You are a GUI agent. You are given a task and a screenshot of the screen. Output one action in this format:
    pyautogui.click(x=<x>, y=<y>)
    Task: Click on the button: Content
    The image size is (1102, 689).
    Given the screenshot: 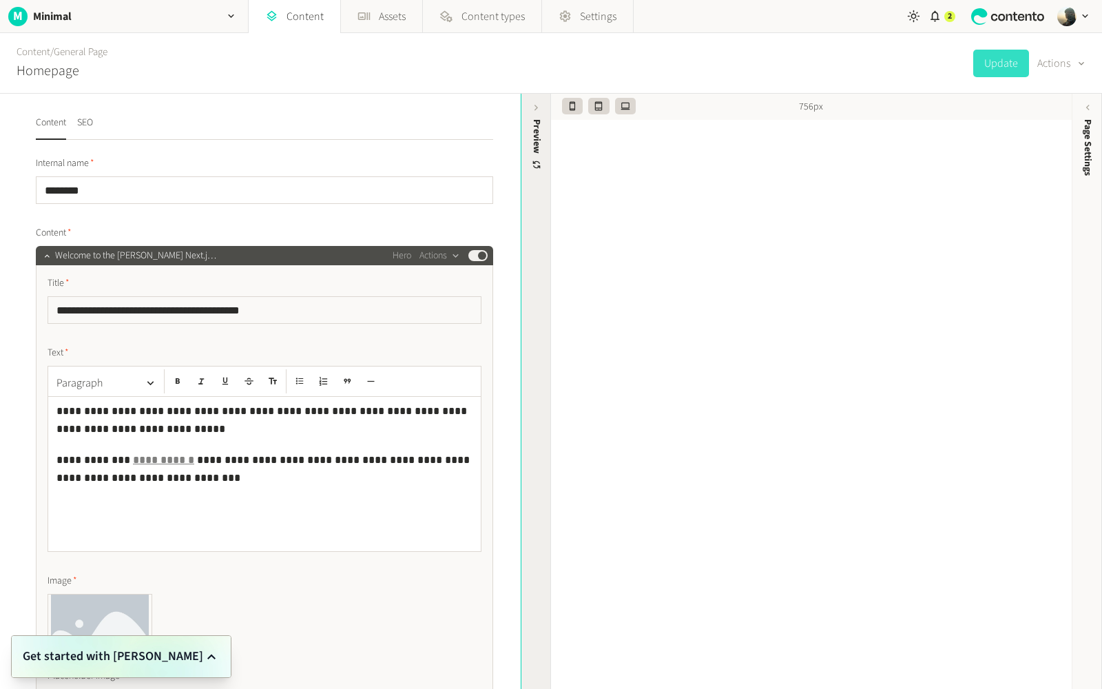 What is the action you would take?
    pyautogui.click(x=51, y=127)
    